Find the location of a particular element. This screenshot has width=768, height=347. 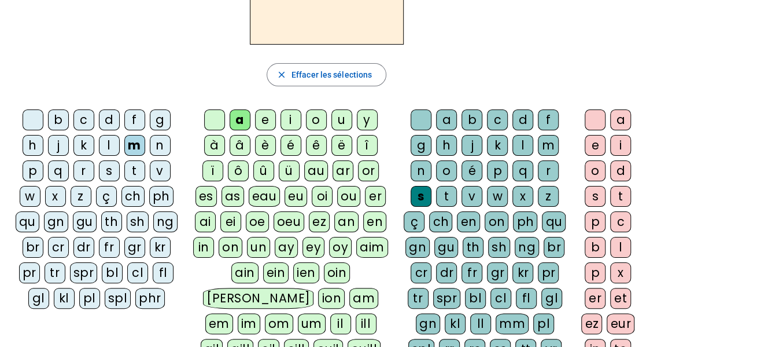

div: eu is located at coordinates (296, 196).